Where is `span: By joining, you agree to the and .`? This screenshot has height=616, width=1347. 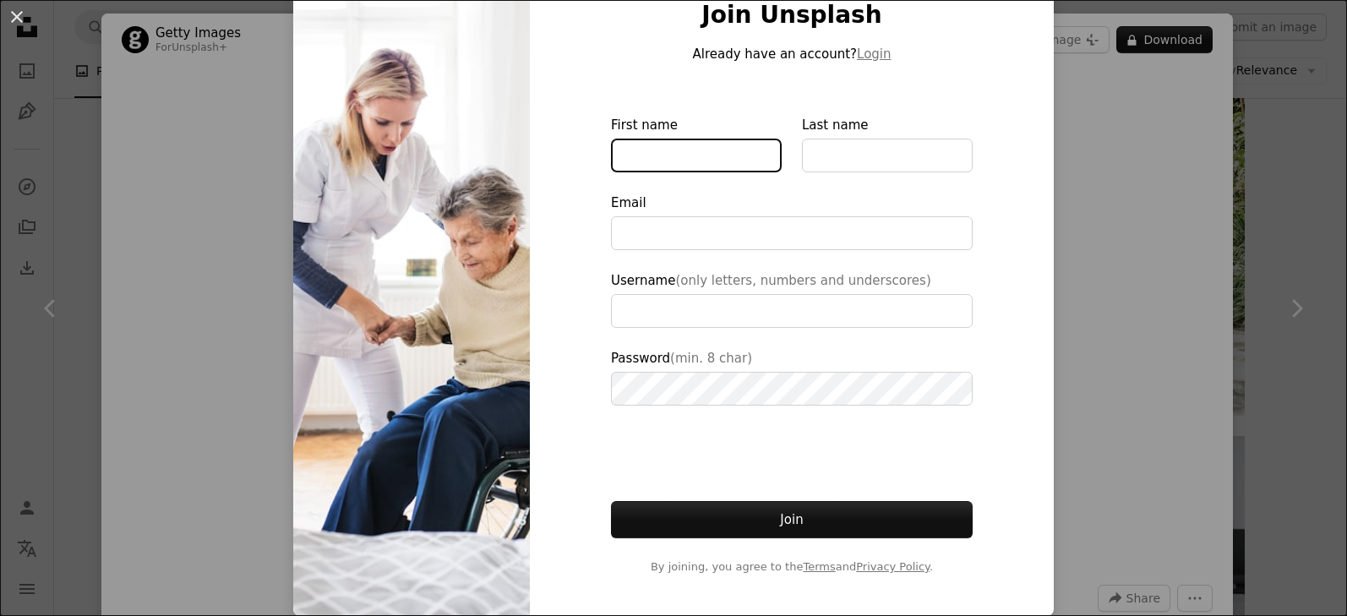 span: By joining, you agree to the and . is located at coordinates (792, 567).